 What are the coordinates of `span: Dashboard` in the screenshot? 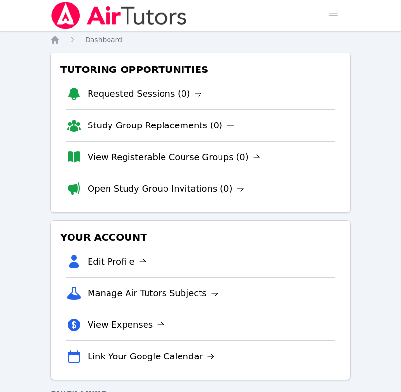 It's located at (104, 40).